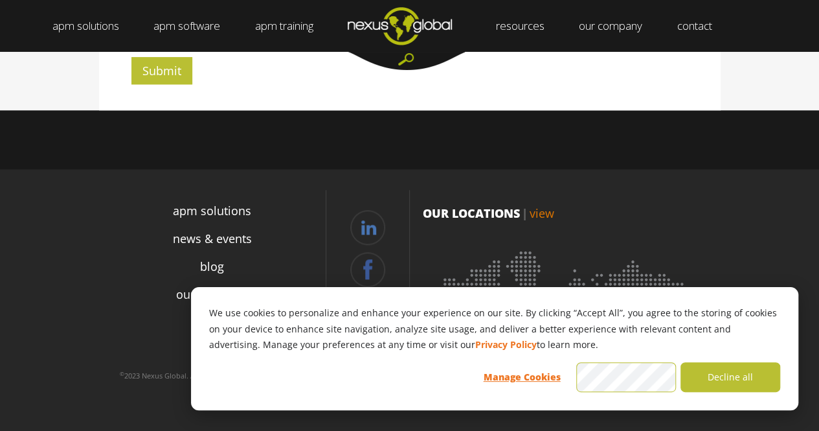 This screenshot has height=431, width=819. Describe the element at coordinates (506, 344) in the screenshot. I see `strong: Privacy Policy` at that location.